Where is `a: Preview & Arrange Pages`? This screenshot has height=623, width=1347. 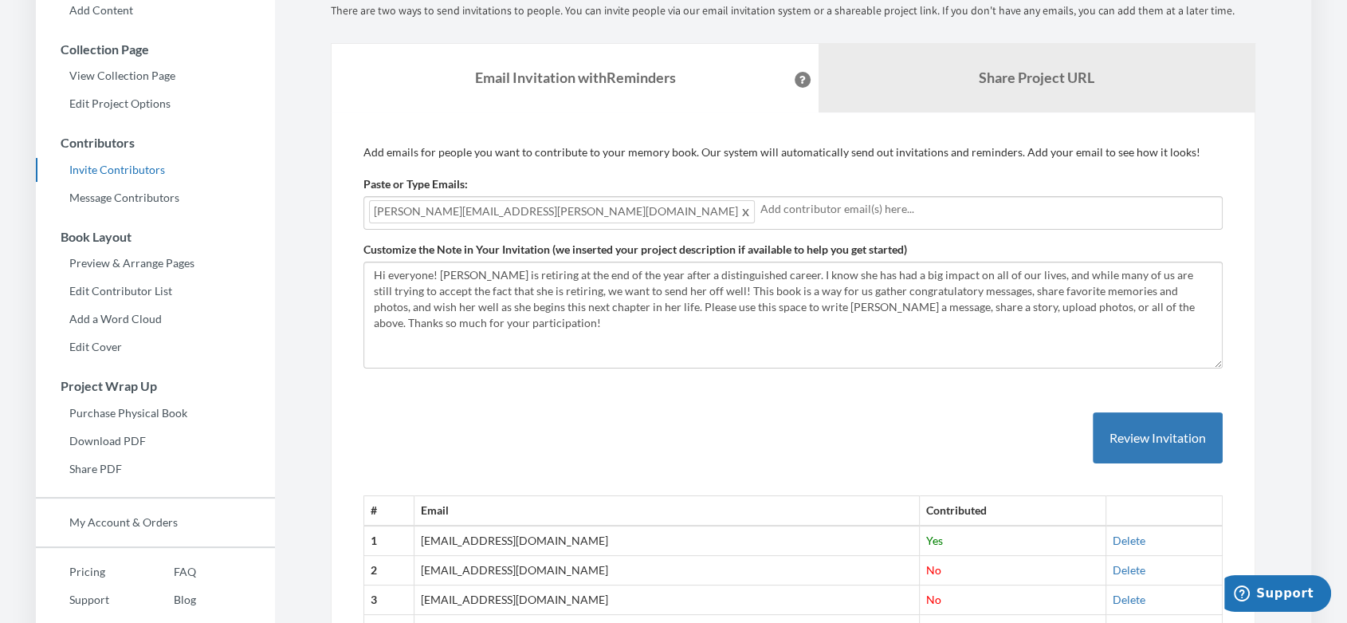 a: Preview & Arrange Pages is located at coordinates (155, 263).